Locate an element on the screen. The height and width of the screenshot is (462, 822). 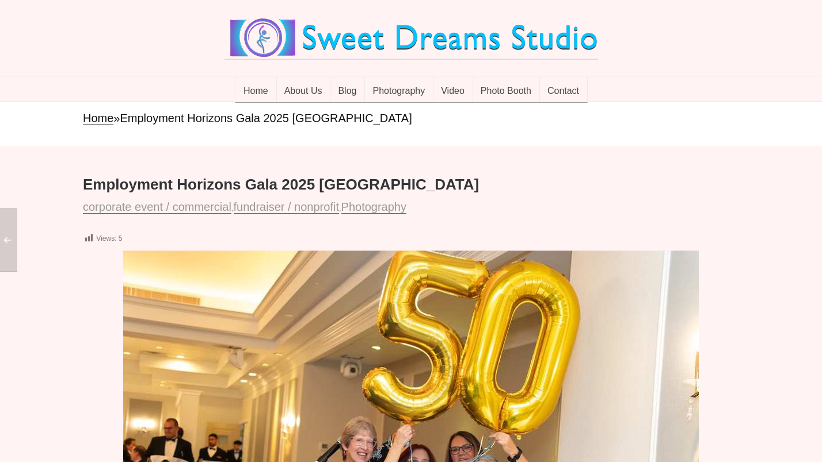
a: fundraiser / nonprofit is located at coordinates (286, 207).